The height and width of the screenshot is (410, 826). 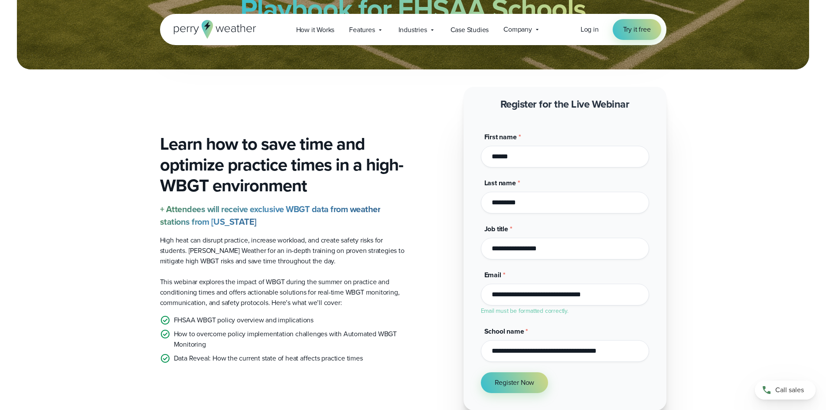 I want to click on span: Company, so click(x=518, y=29).